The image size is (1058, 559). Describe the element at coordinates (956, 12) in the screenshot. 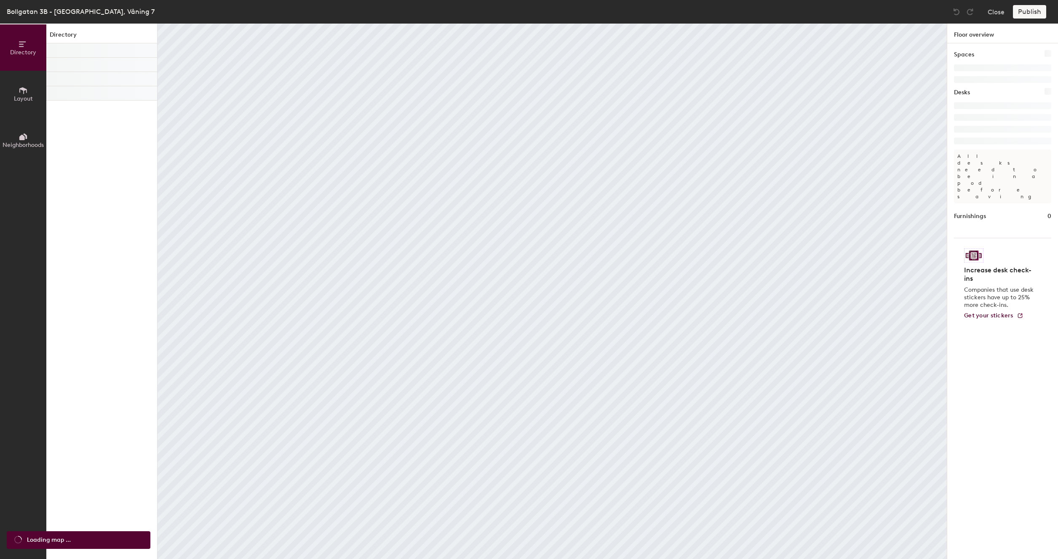

I see `img: Undo` at that location.